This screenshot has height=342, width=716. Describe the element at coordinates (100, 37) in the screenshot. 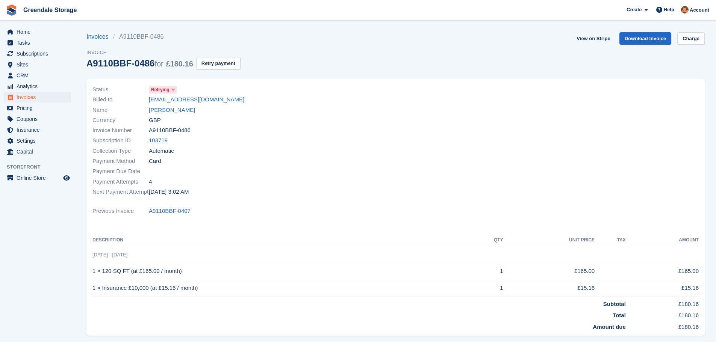

I see `a: Invoices` at that location.